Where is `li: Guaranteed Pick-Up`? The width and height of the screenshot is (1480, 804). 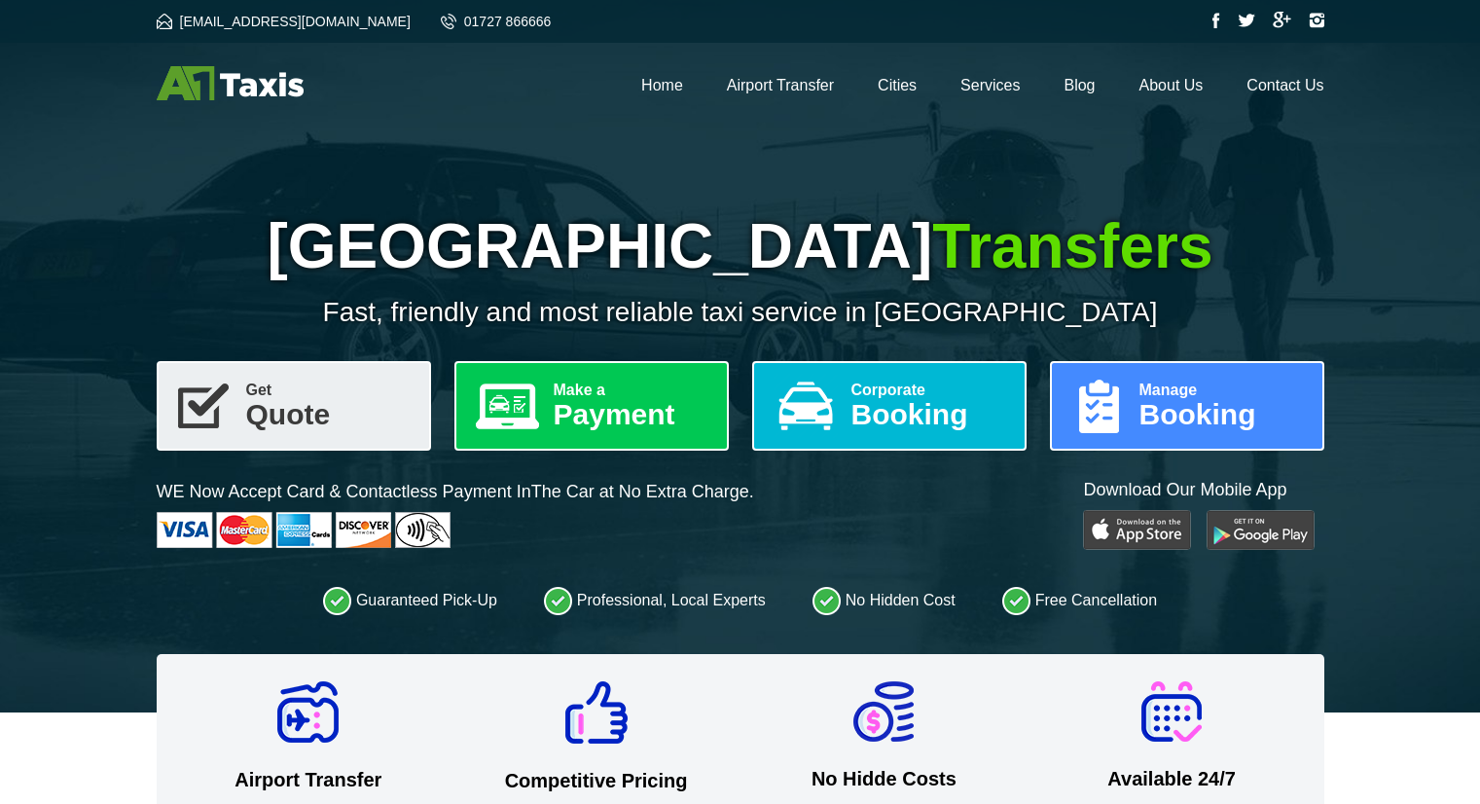
li: Guaranteed Pick-Up is located at coordinates (410, 600).